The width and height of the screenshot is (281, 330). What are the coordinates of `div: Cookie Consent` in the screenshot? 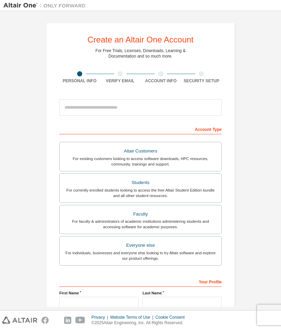 It's located at (171, 317).